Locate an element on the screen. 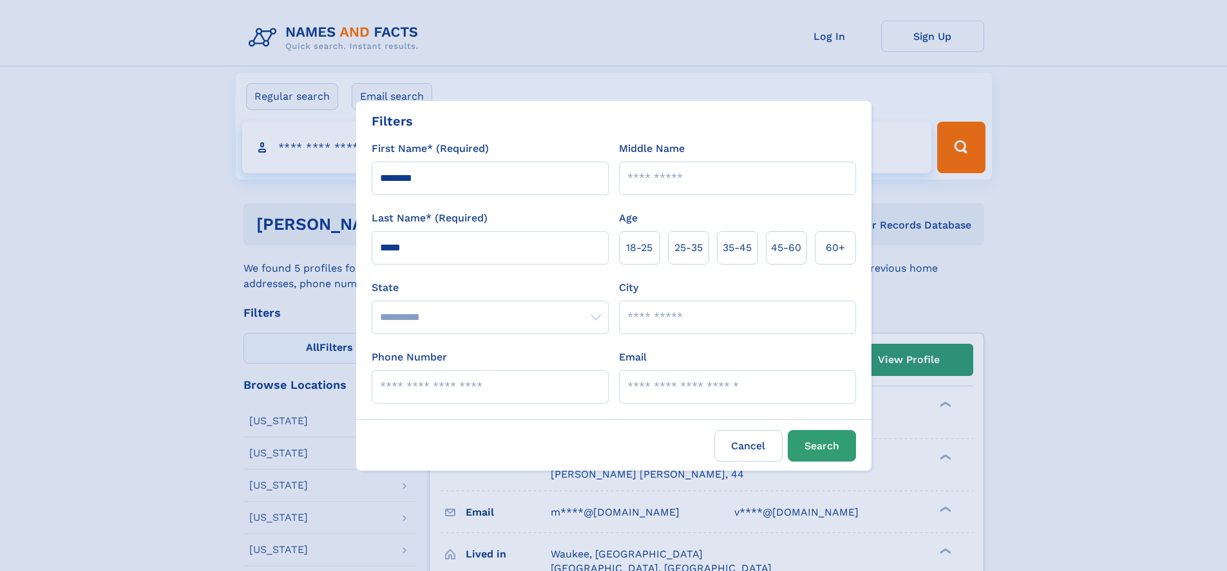  label: Email is located at coordinates (632, 357).